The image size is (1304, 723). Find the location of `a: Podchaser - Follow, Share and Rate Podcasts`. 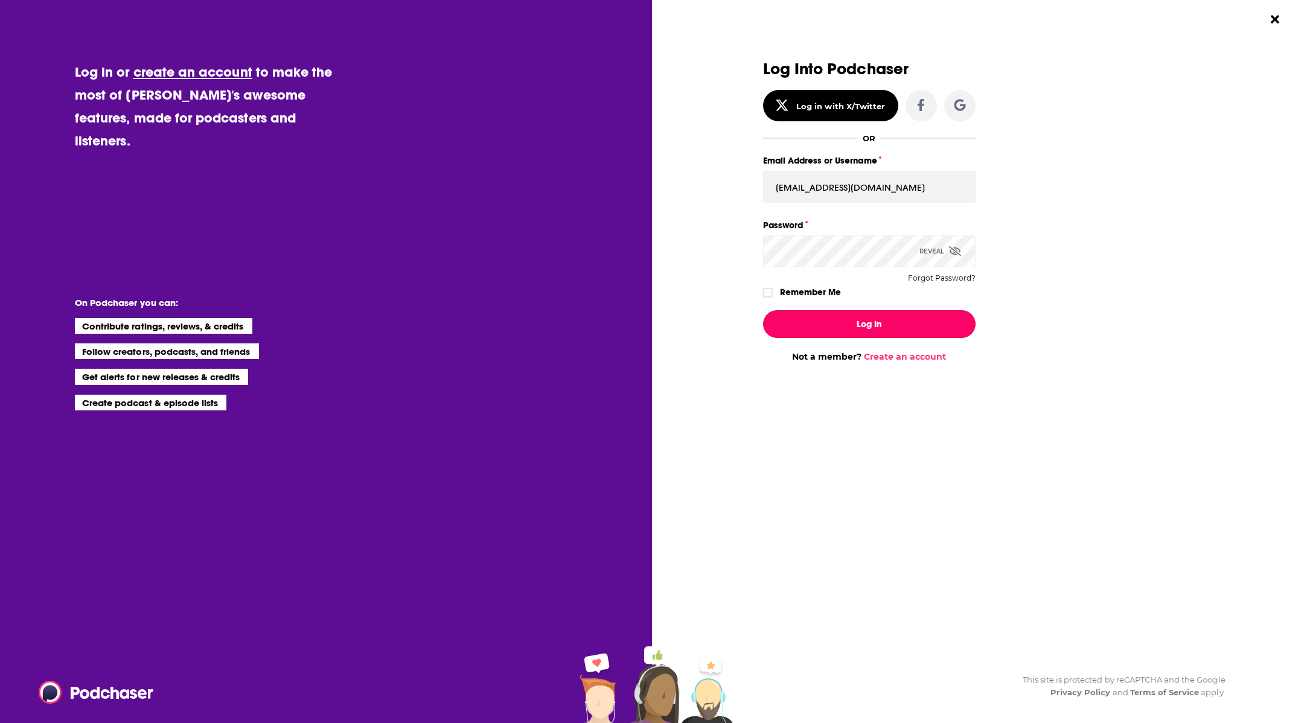

a: Podchaser - Follow, Share and Rate Podcasts is located at coordinates (92, 692).